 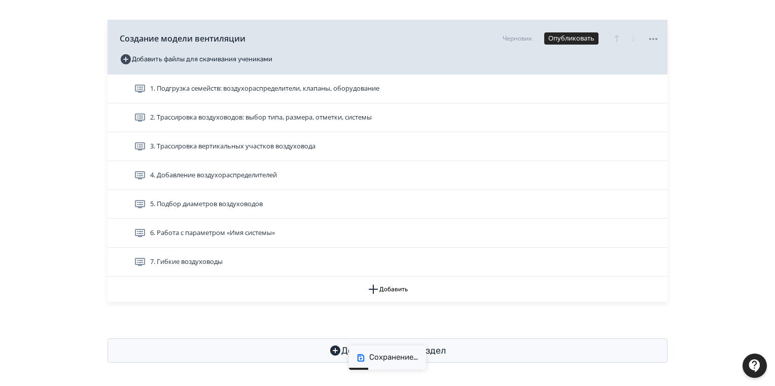 I want to click on button: Добавить новый раздел, so click(x=387, y=351).